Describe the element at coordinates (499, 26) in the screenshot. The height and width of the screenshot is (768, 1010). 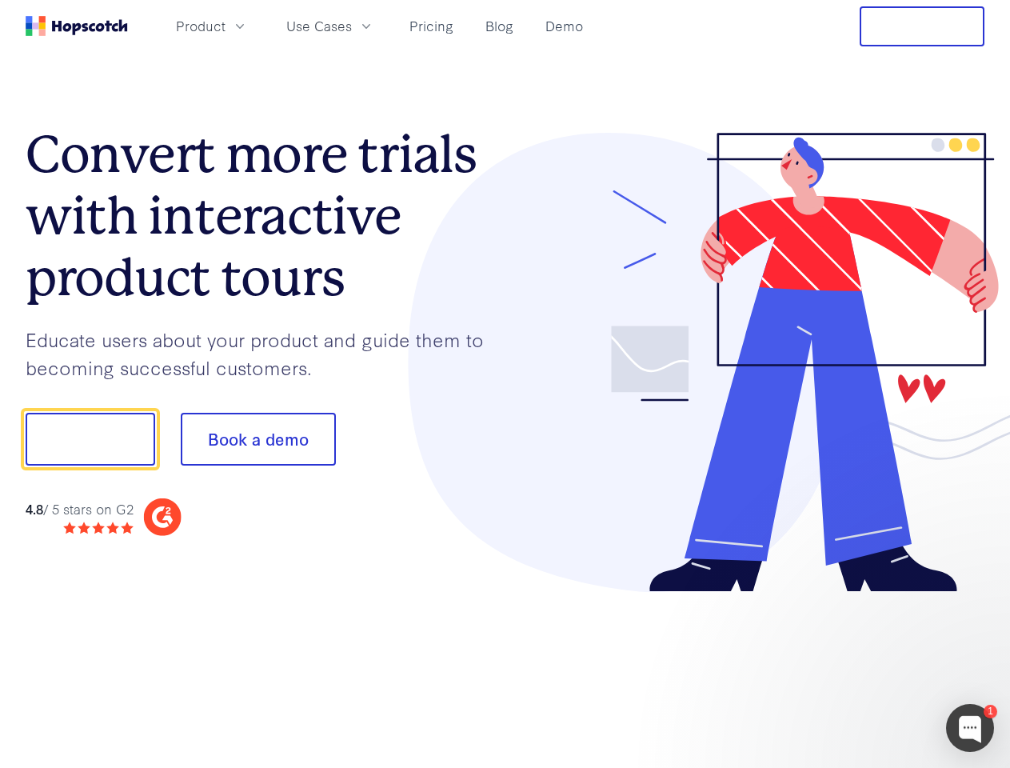
I see `a: Blog` at that location.